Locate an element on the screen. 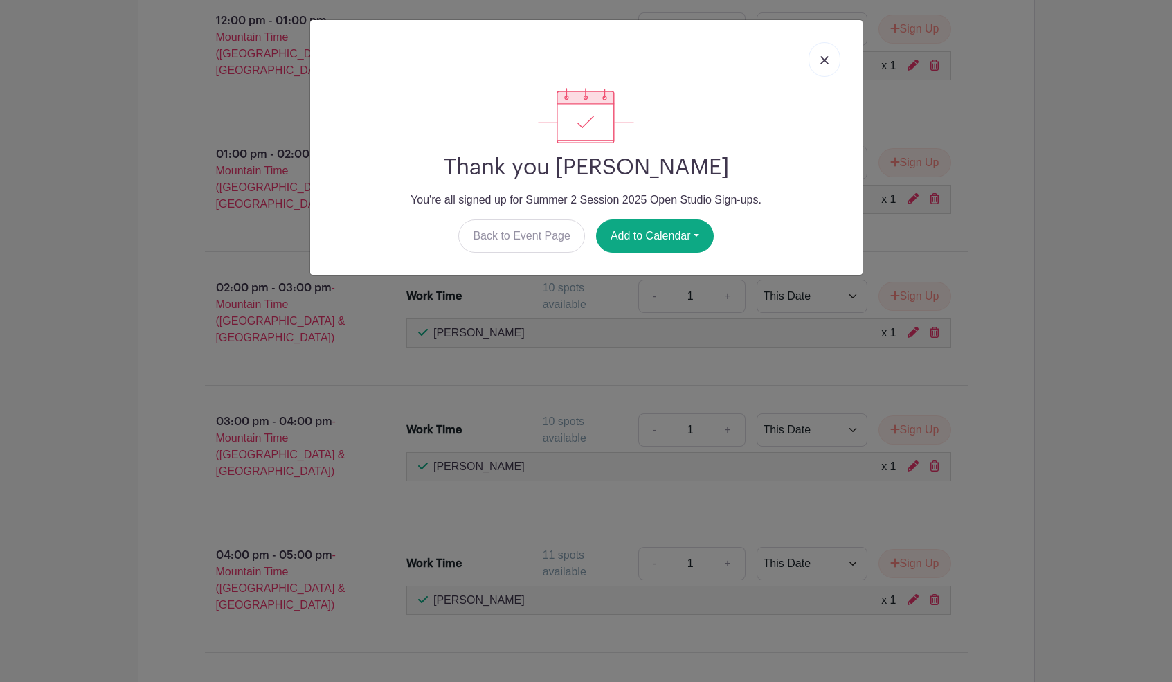  img: signup_complete-c468d5dda3e2740ee63a24cb0ba0d3ce5d8a4ecd24259e683200fb1569d990c8.svg is located at coordinates (586, 116).